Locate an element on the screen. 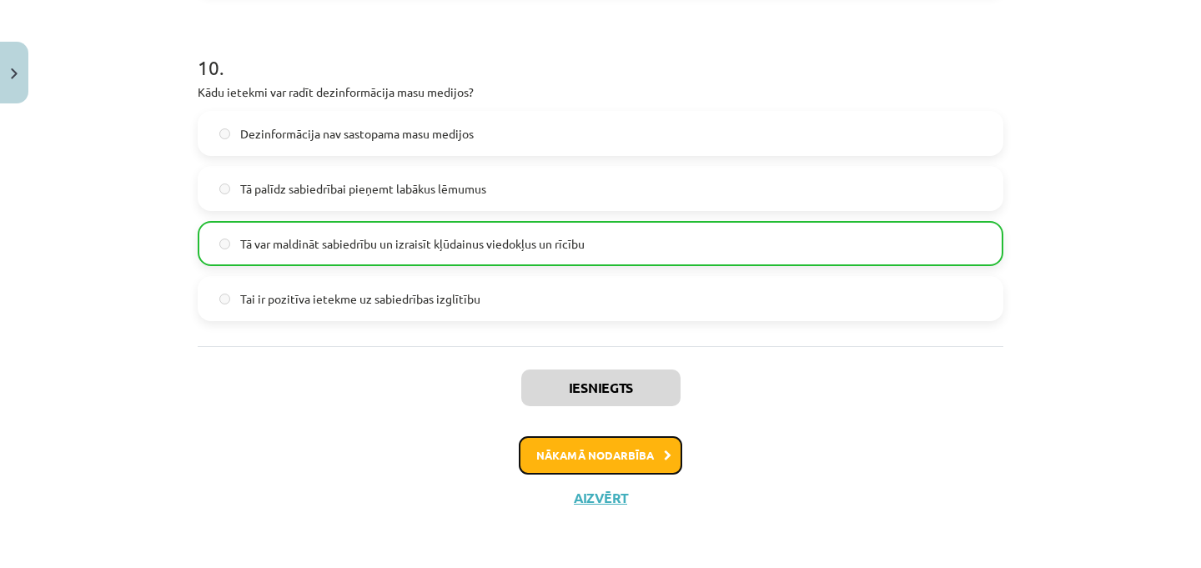  button: Aizvērt is located at coordinates (601, 498).